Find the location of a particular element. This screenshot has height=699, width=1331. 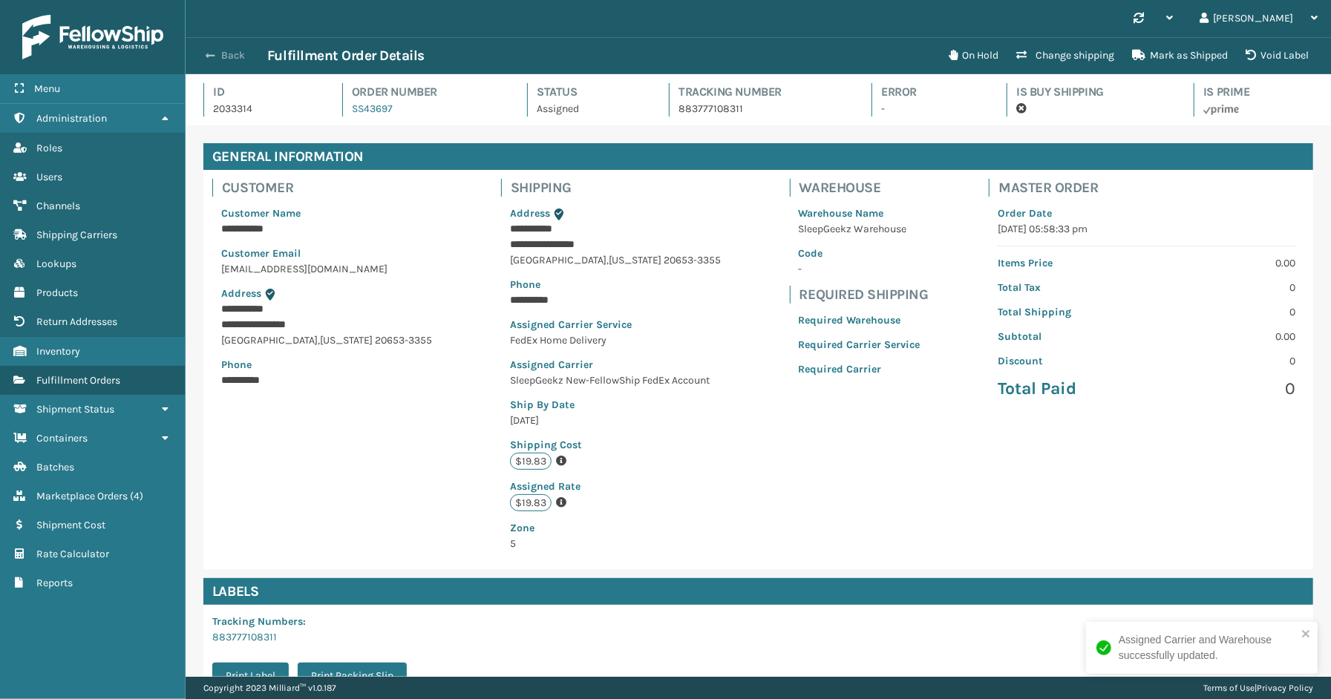

button: Mark as Shipped is located at coordinates (1179, 56).